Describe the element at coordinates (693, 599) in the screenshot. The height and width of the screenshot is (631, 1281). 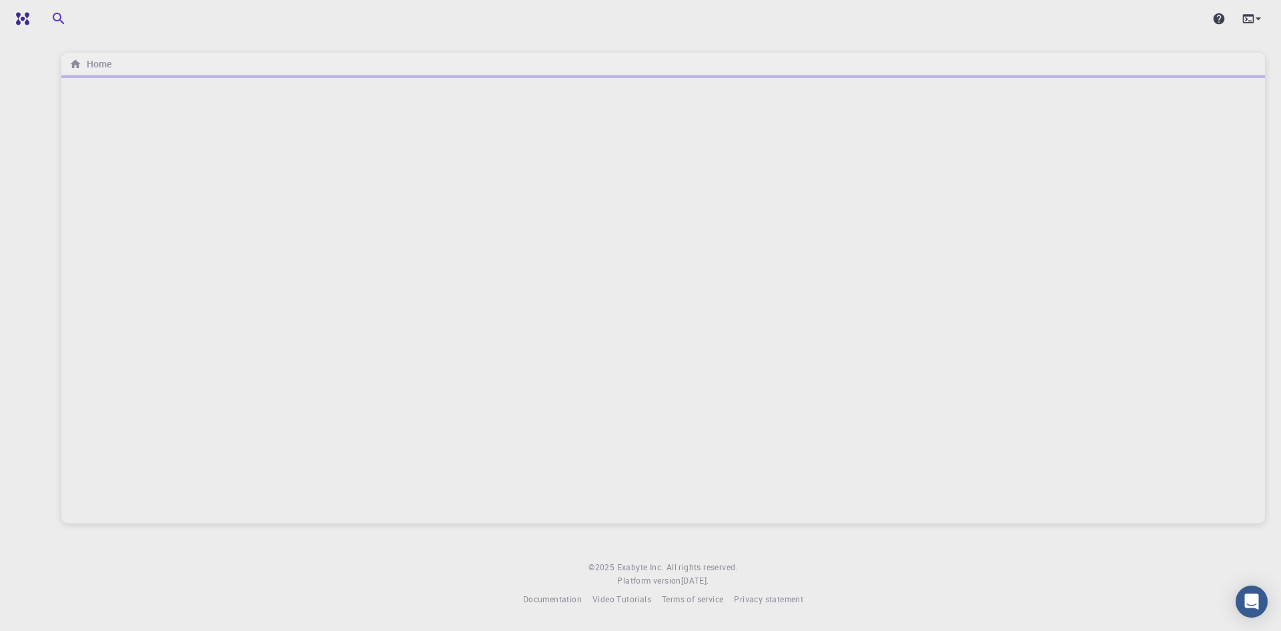
I see `a: Terms of service` at that location.